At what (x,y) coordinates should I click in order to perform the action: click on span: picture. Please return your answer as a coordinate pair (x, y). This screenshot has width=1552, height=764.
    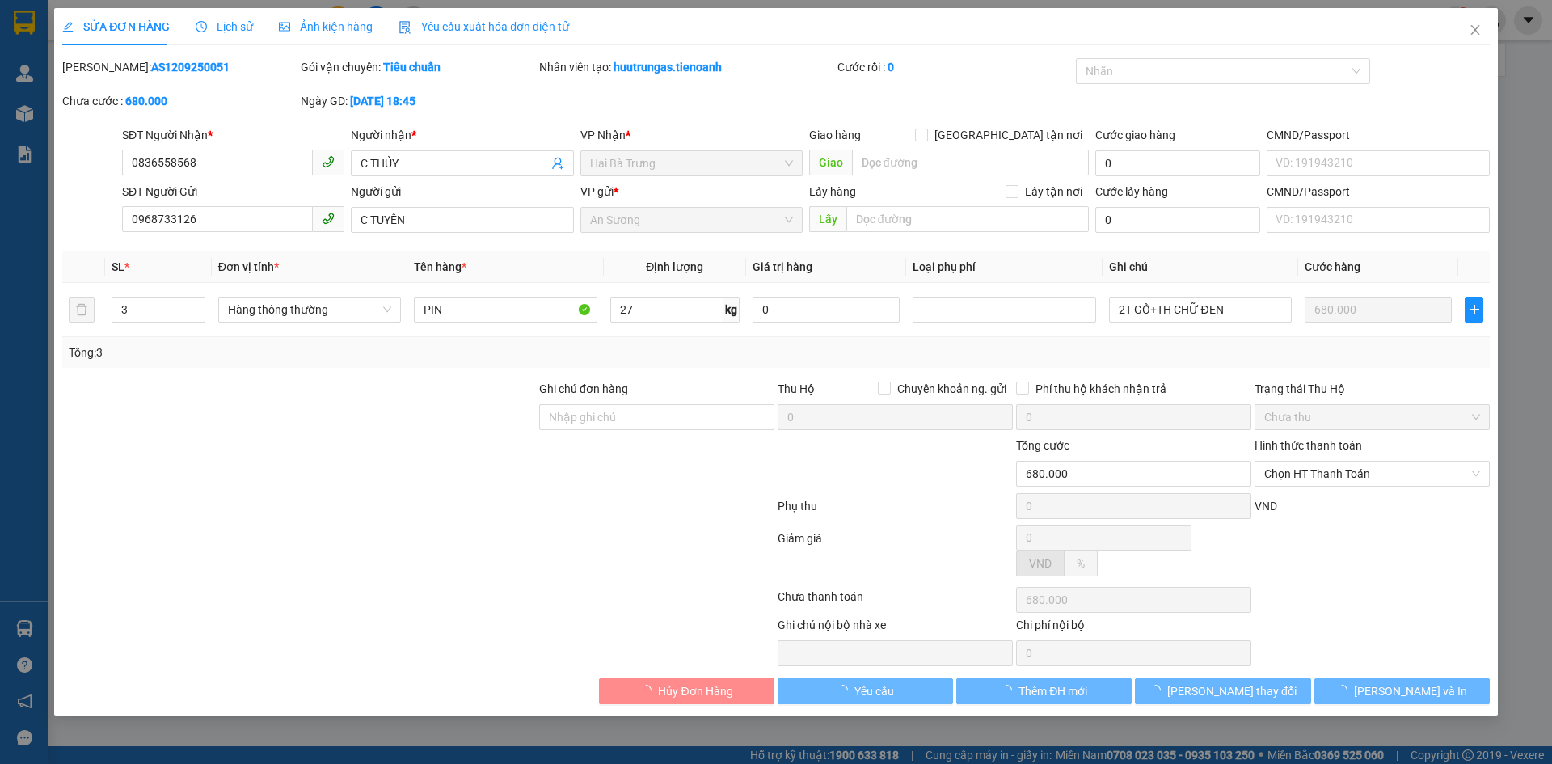
    Looking at the image, I should click on (284, 27).